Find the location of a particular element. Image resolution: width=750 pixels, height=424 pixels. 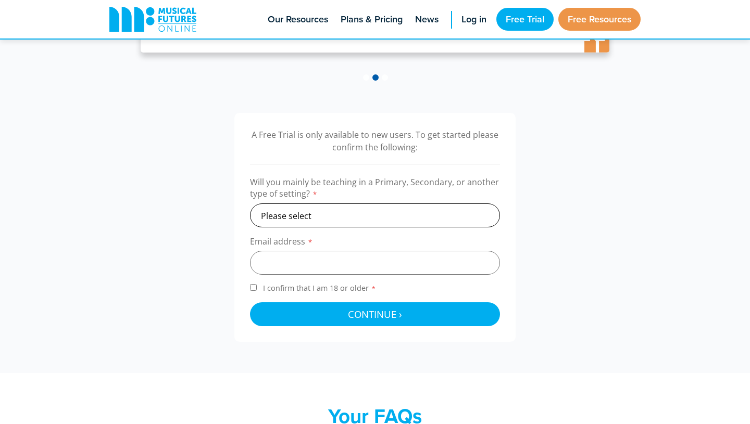

input: I confirm that I am 18 or older* is located at coordinates (253, 287).